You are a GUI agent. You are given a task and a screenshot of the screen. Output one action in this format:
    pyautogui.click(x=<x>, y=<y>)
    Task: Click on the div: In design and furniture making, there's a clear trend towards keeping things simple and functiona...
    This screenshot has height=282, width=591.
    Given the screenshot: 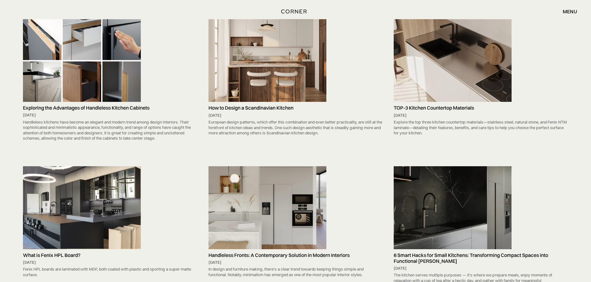 What is the action you would take?
    pyautogui.click(x=295, y=272)
    